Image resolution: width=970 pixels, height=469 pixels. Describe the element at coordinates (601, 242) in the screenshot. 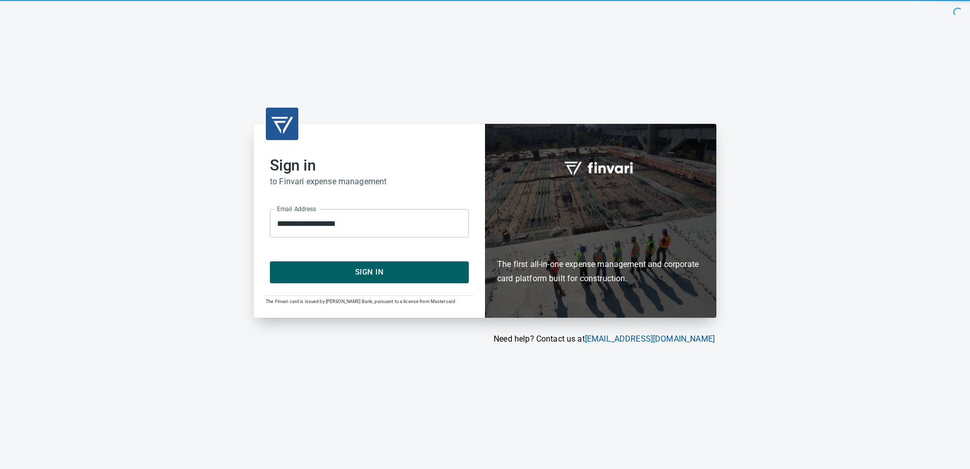

I see `h6: The first all-in-one expense management and corporate card platform built for construction.` at that location.